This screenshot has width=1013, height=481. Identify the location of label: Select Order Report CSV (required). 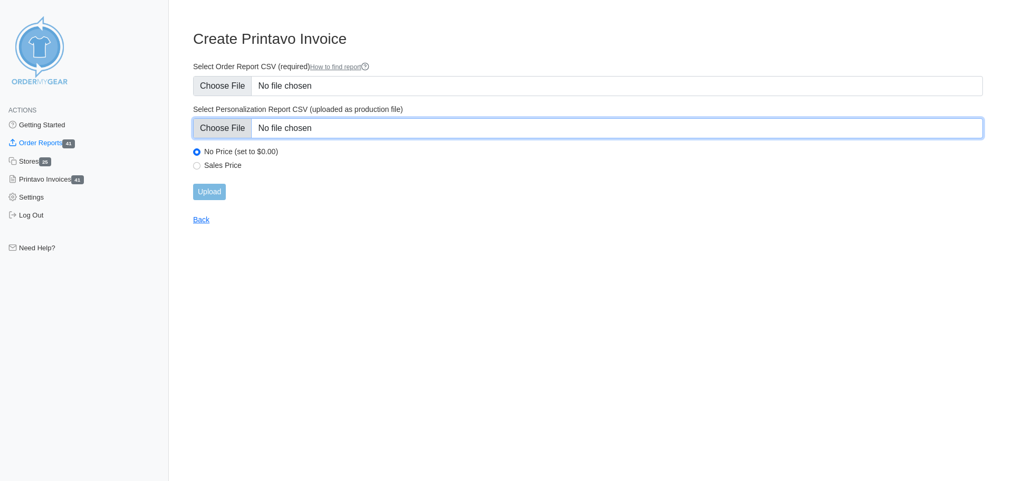
(588, 66).